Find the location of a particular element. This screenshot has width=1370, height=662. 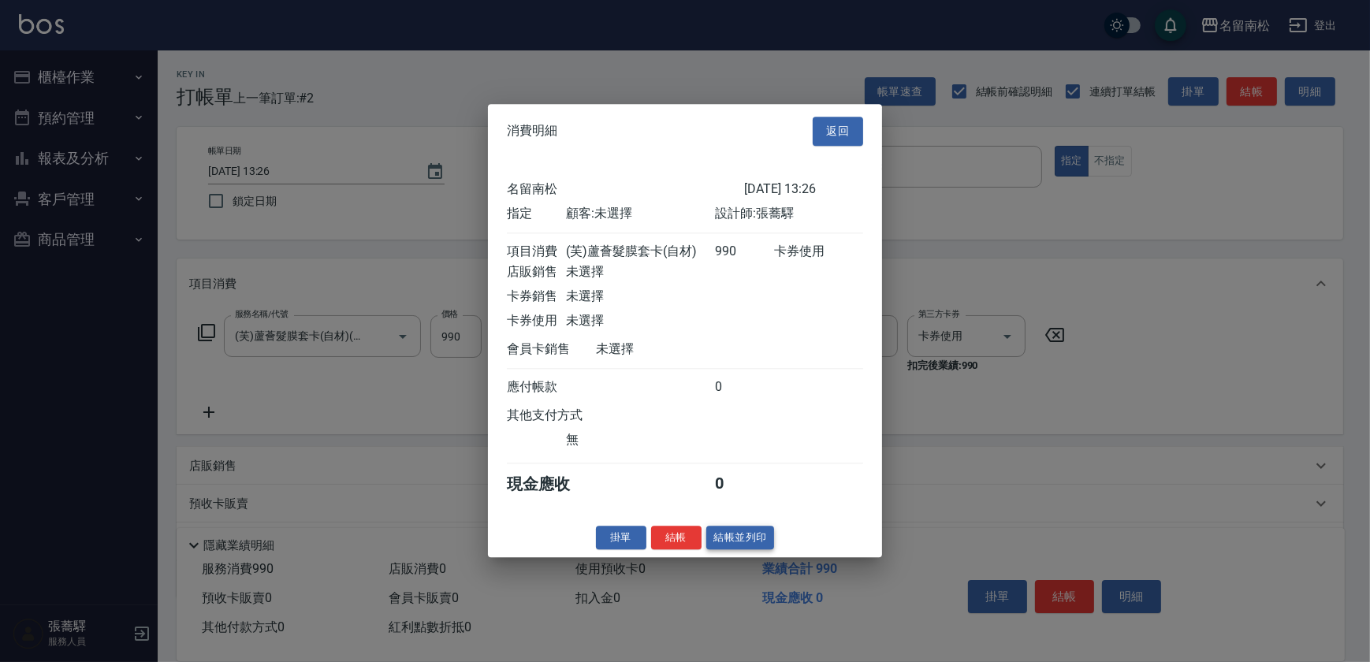

div: 無 is located at coordinates (640, 440).